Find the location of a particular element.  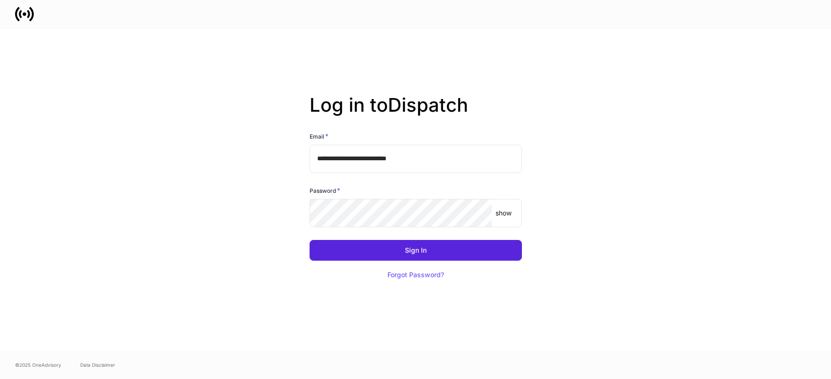

button: Sign In is located at coordinates (416, 250).